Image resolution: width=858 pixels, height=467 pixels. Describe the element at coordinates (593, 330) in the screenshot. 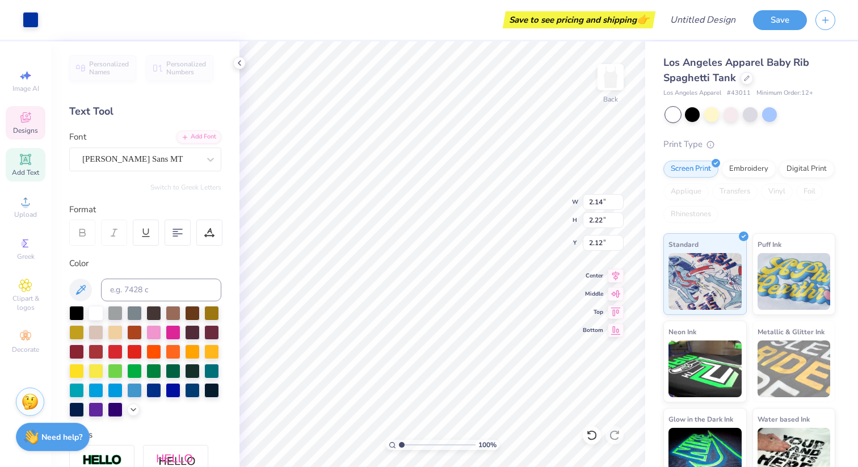

I see `span: Bottom` at that location.